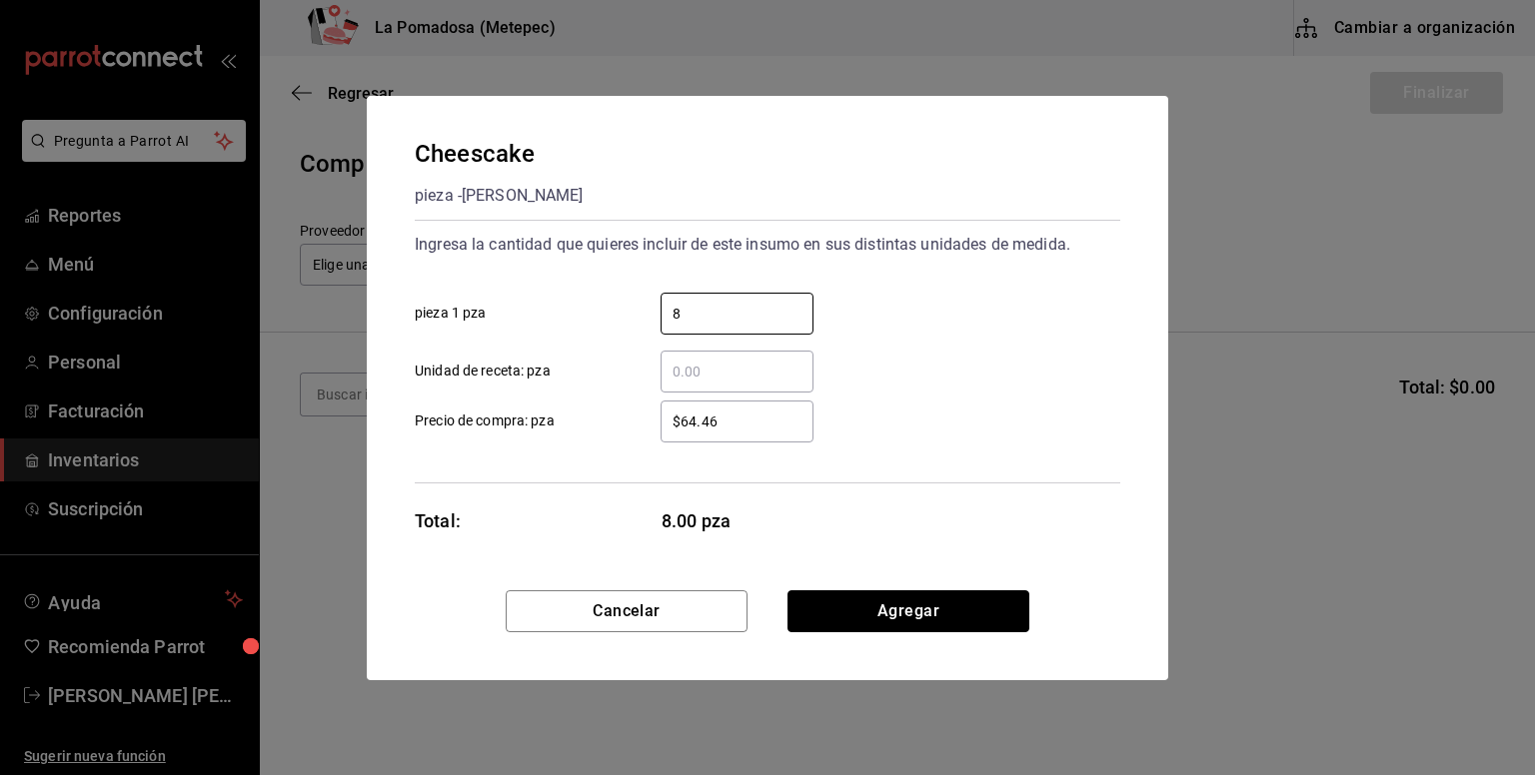 The width and height of the screenshot is (1535, 775). Describe the element at coordinates (767, 245) in the screenshot. I see `div: Ingresa la cantidad que quieres incluir de este insumo en sus distintas unidades de medida.` at that location.